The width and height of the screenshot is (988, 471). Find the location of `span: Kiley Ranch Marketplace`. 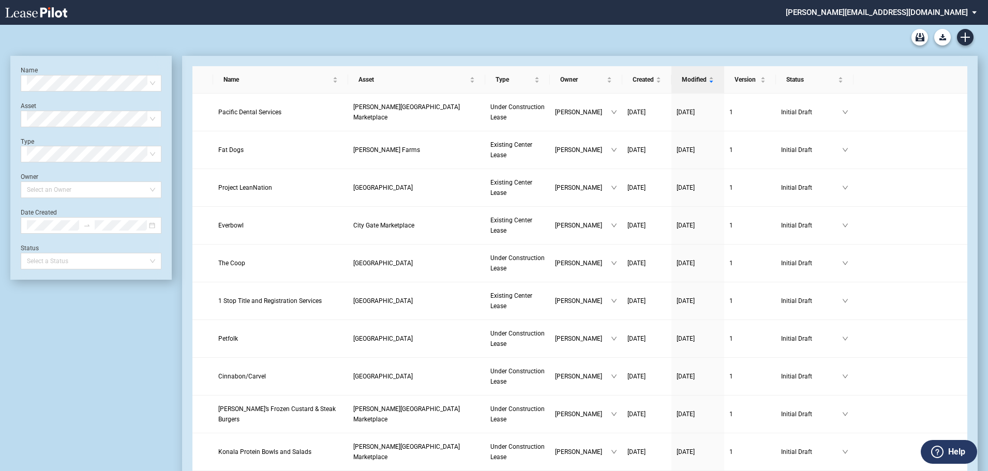

span: Kiley Ranch Marketplace is located at coordinates (406, 452).